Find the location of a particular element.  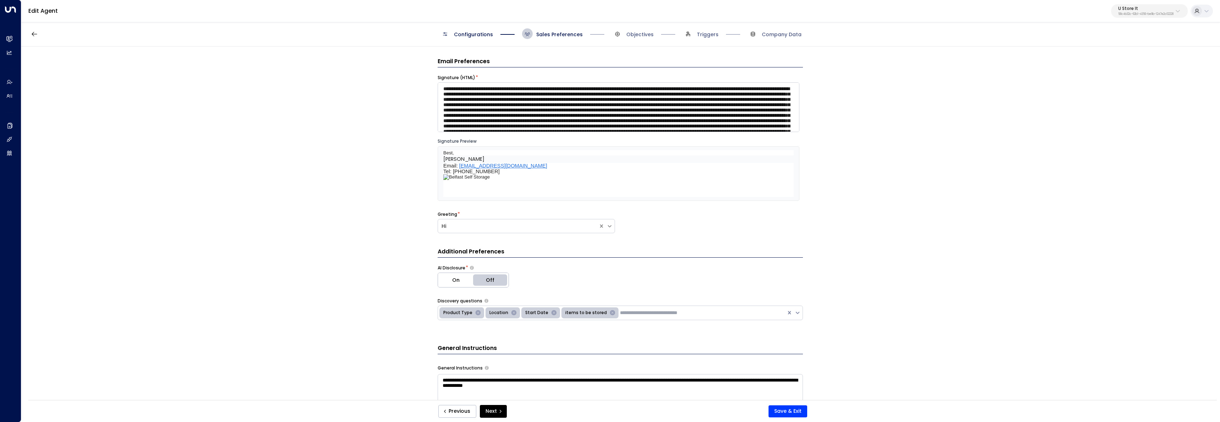

div: Remove Product Type is located at coordinates (478, 313).